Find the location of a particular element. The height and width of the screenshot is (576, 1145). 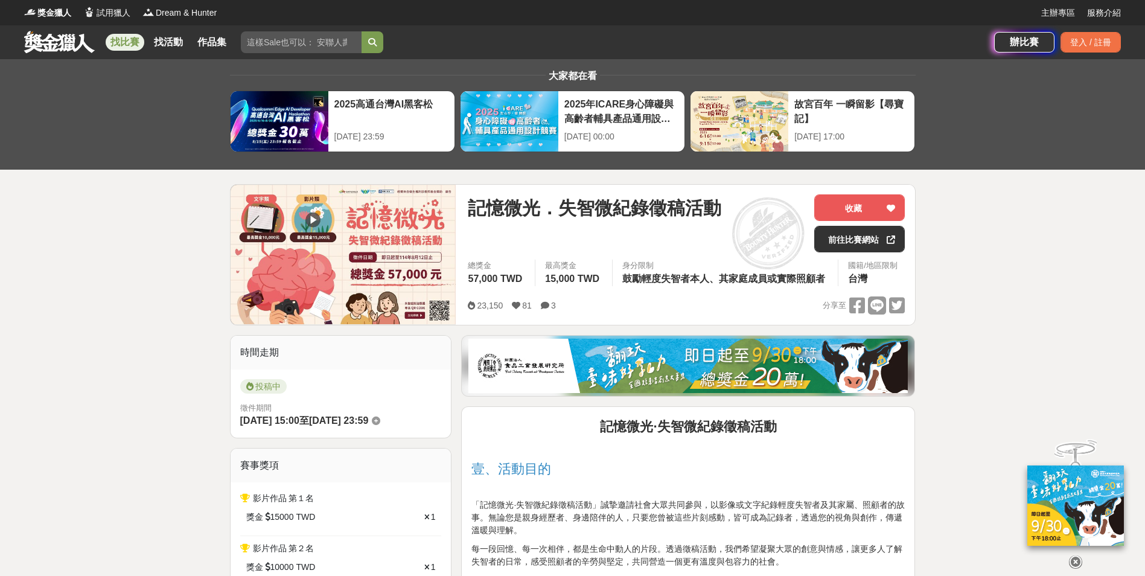

span: 「記憶微光·失智微紀錄徵稿活動」誠摯邀請社會大眾共同參與，以影像或文字紀錄輕度失智者及其家屬、照顧者的故事。無論您是親身經歷者、身邊陪伴的人，只要您曾被這些片刻感動，皆可成為記錄者，透過您的視角... is located at coordinates (688, 517).